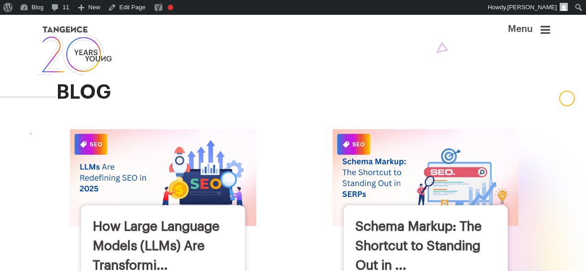  What do you see at coordinates (75, 50) in the screenshot?
I see `img: logo SVG` at bounding box center [75, 50].